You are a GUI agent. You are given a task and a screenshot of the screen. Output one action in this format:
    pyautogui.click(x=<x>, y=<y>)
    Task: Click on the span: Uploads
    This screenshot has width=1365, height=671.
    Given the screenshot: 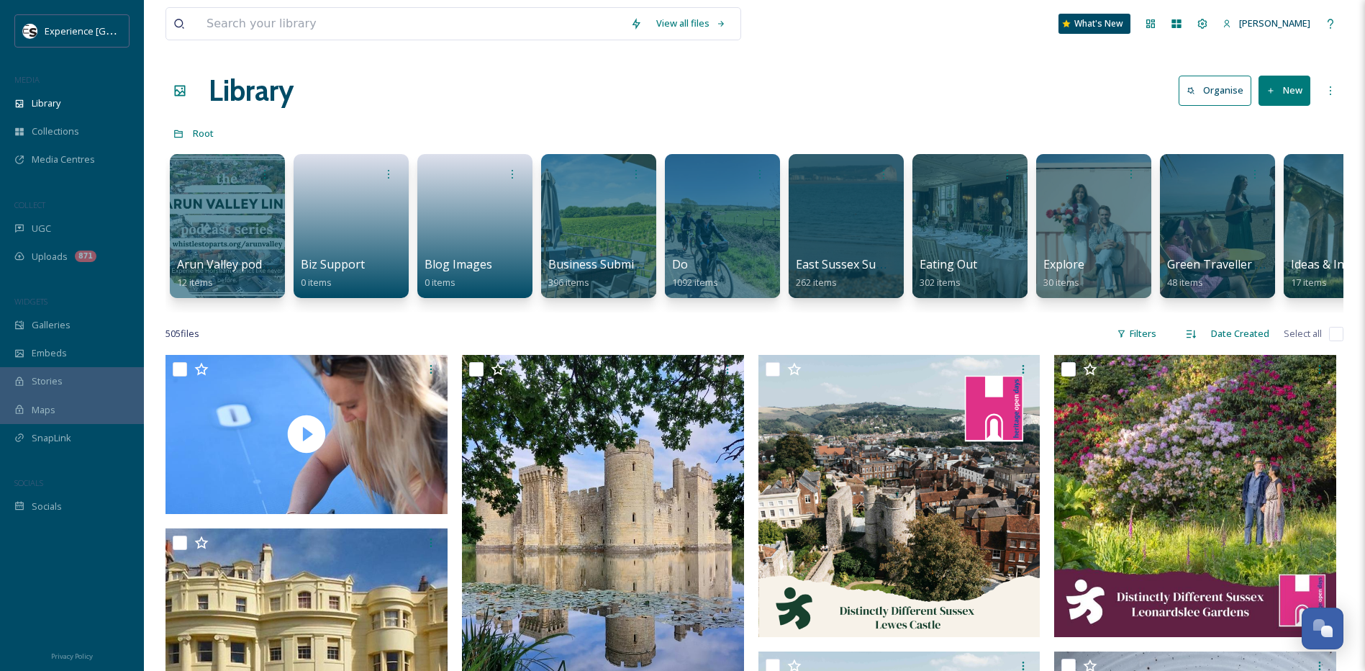 What is the action you would take?
    pyautogui.click(x=50, y=256)
    